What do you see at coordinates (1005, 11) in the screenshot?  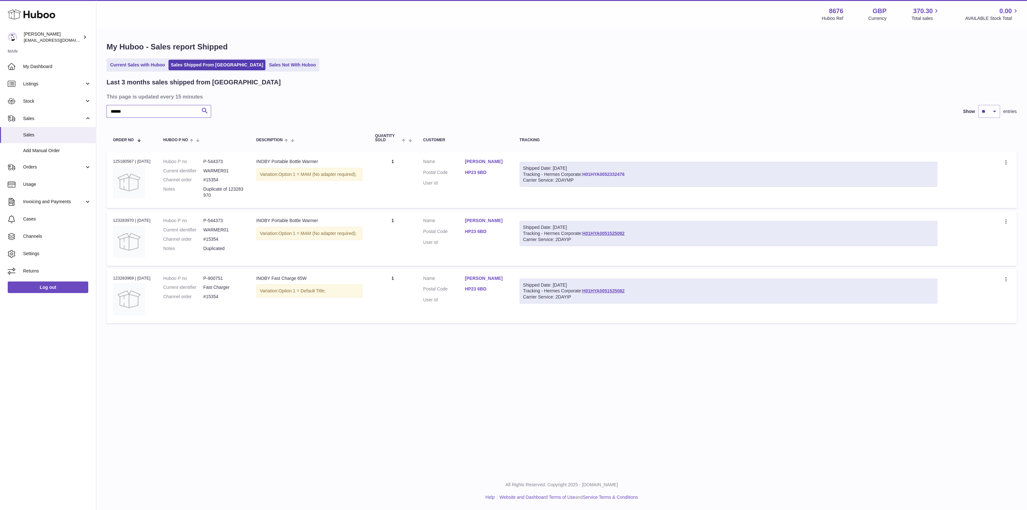 I see `span: 0.00` at bounding box center [1005, 11].